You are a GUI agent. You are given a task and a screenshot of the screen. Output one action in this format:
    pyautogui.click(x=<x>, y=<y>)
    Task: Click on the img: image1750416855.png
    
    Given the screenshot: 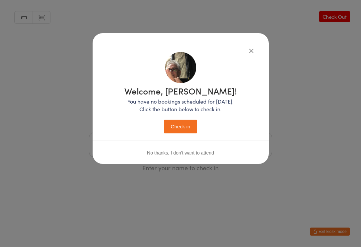 What is the action you would take?
    pyautogui.click(x=181, y=68)
    